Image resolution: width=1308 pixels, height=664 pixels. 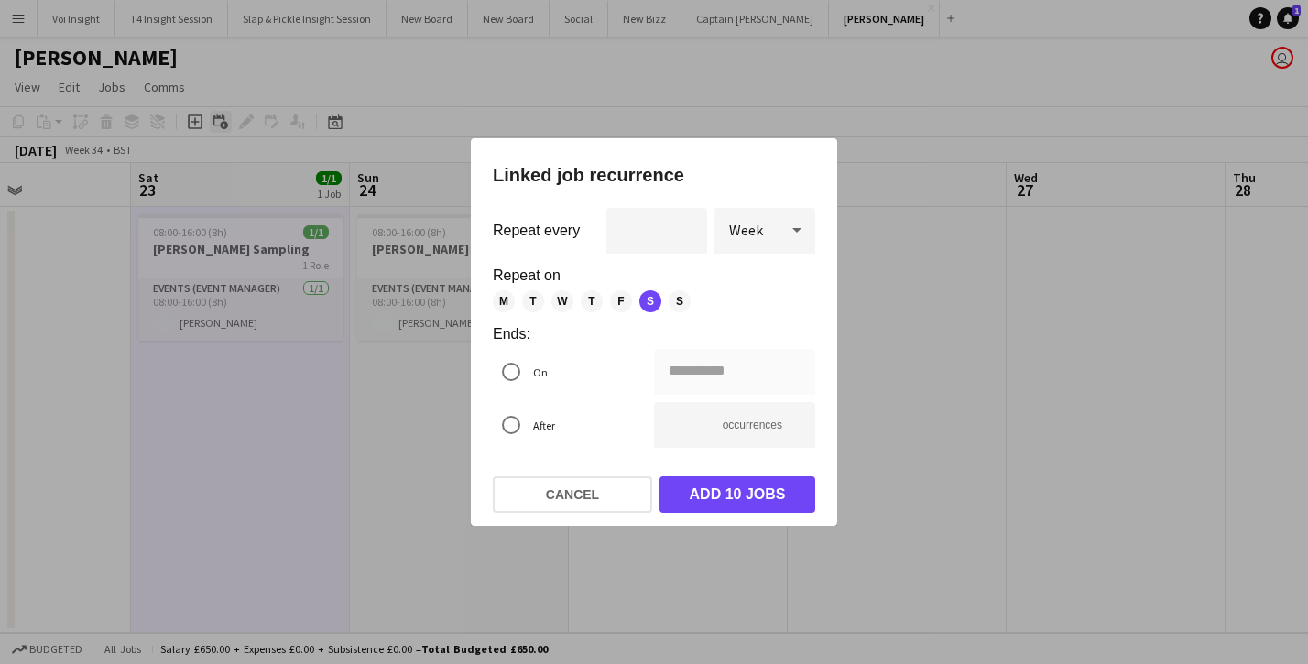 What do you see at coordinates (654, 301) in the screenshot?
I see `mat-chip-listbox: Repeat weekly` at bounding box center [654, 301].